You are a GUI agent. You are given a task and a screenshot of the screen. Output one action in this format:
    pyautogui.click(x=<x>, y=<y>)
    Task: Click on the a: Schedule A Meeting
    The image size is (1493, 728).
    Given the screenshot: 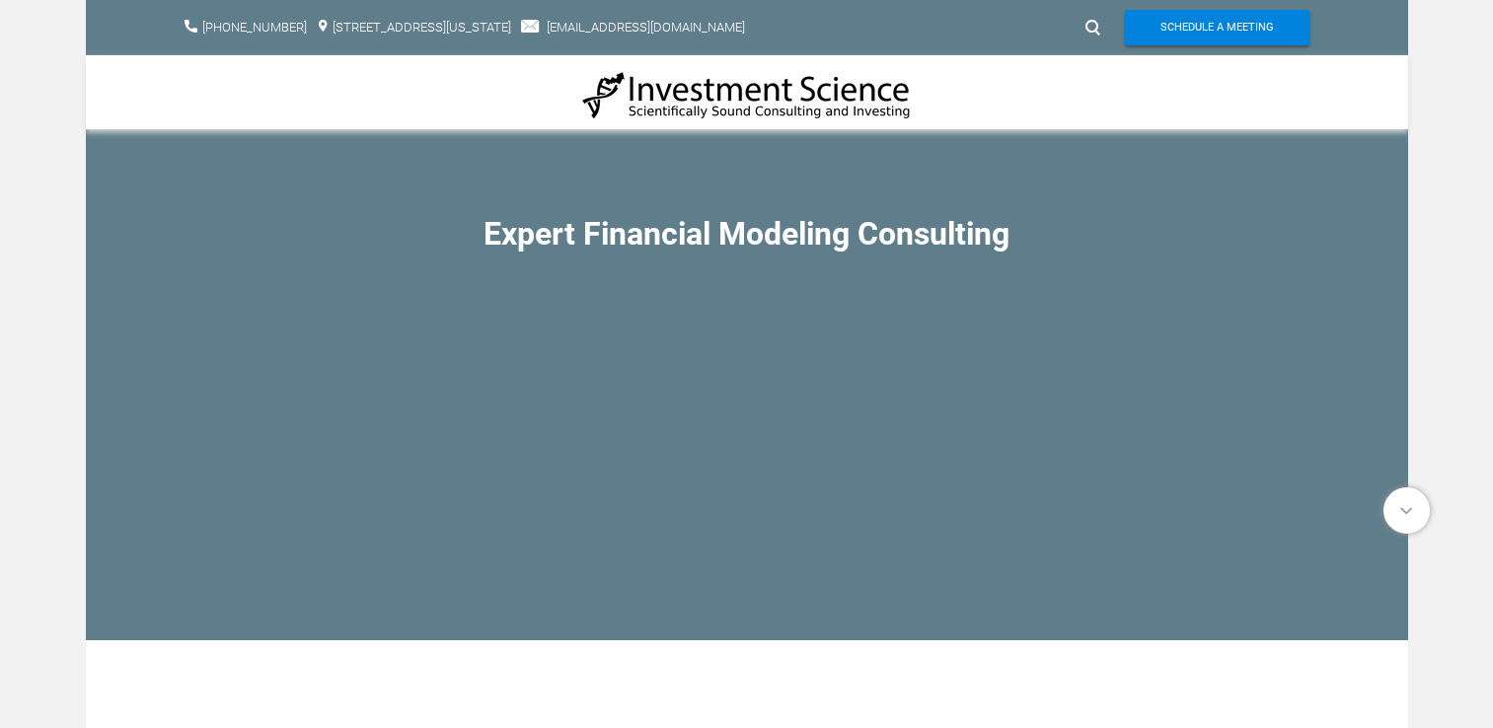 What is the action you would take?
    pyautogui.click(x=1216, y=28)
    